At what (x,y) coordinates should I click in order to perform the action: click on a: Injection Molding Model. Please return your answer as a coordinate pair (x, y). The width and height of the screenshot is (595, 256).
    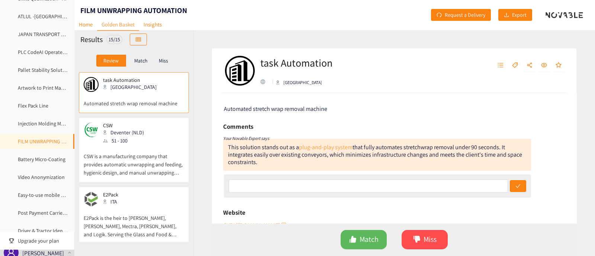
    Looking at the image, I should click on (44, 123).